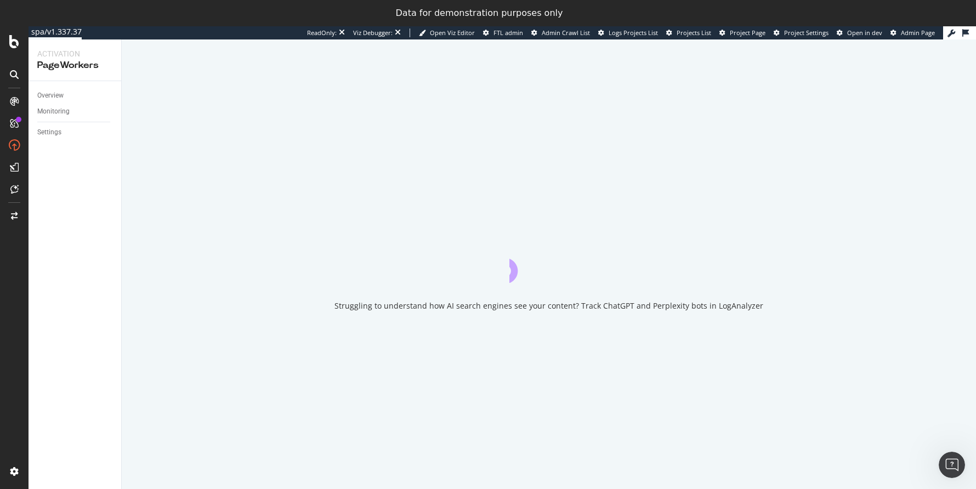 The width and height of the screenshot is (976, 489). I want to click on span: FTL admin, so click(508, 32).